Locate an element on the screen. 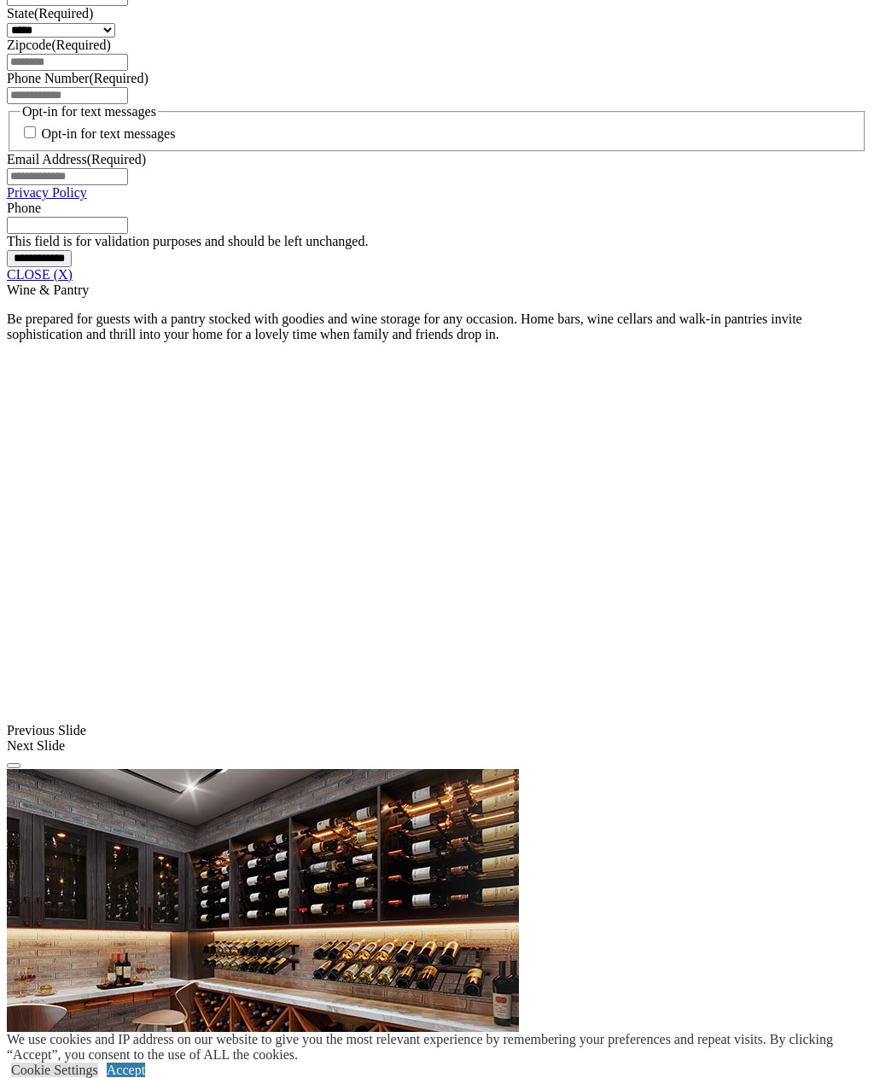 The height and width of the screenshot is (1078, 874). a: CLOSE (X) is located at coordinates (39, 274).